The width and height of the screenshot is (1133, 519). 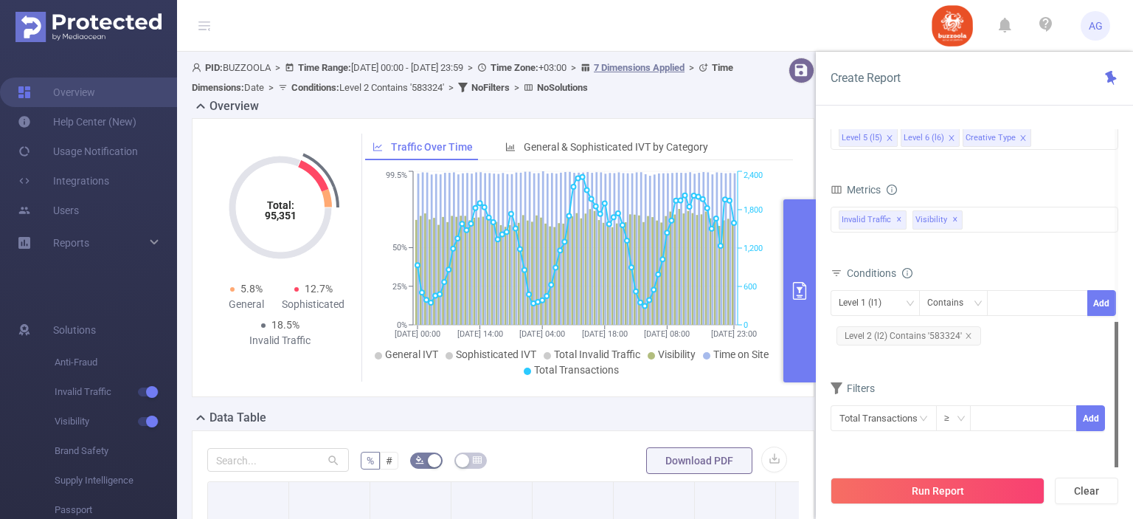 I want to click on b: Conditions :, so click(x=315, y=87).